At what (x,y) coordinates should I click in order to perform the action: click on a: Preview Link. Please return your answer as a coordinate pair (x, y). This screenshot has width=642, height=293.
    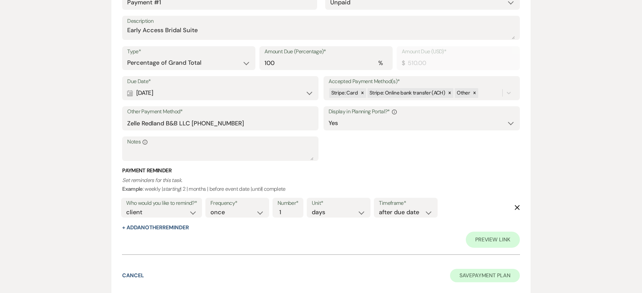
    Looking at the image, I should click on (492, 240).